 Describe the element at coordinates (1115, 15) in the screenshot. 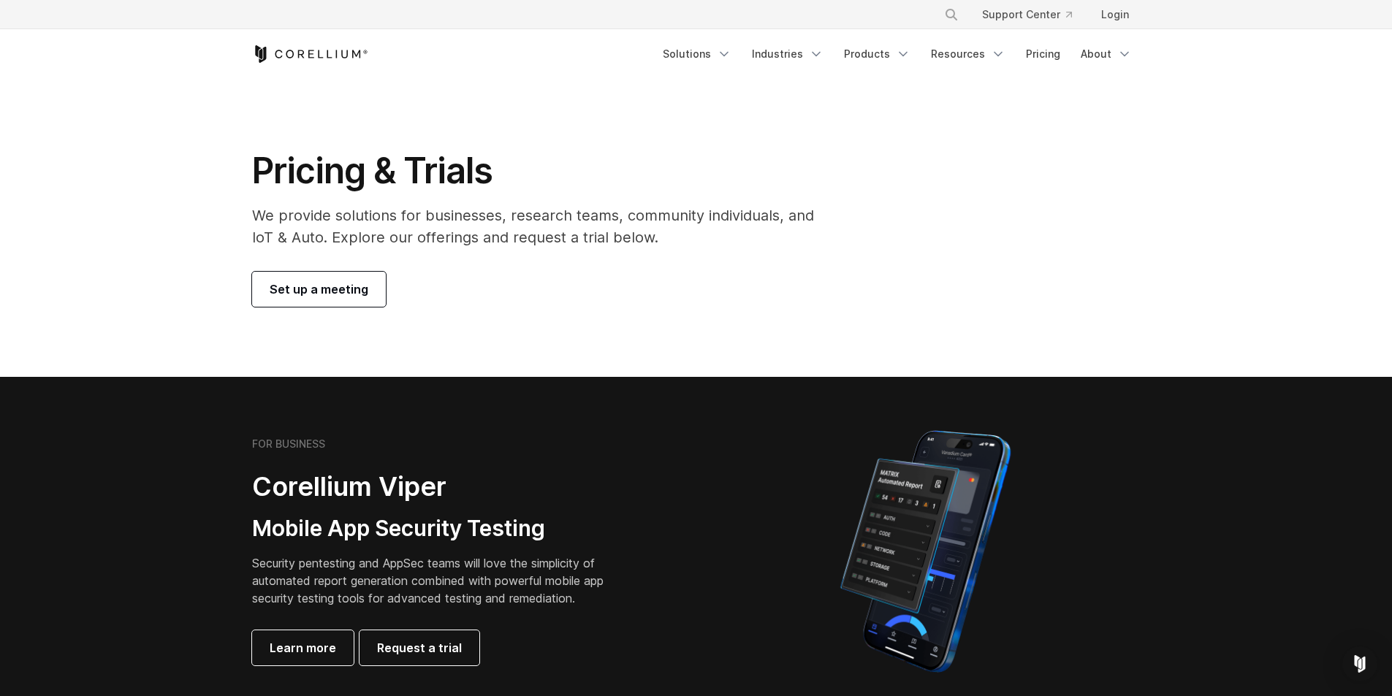

I see `a: Login` at that location.